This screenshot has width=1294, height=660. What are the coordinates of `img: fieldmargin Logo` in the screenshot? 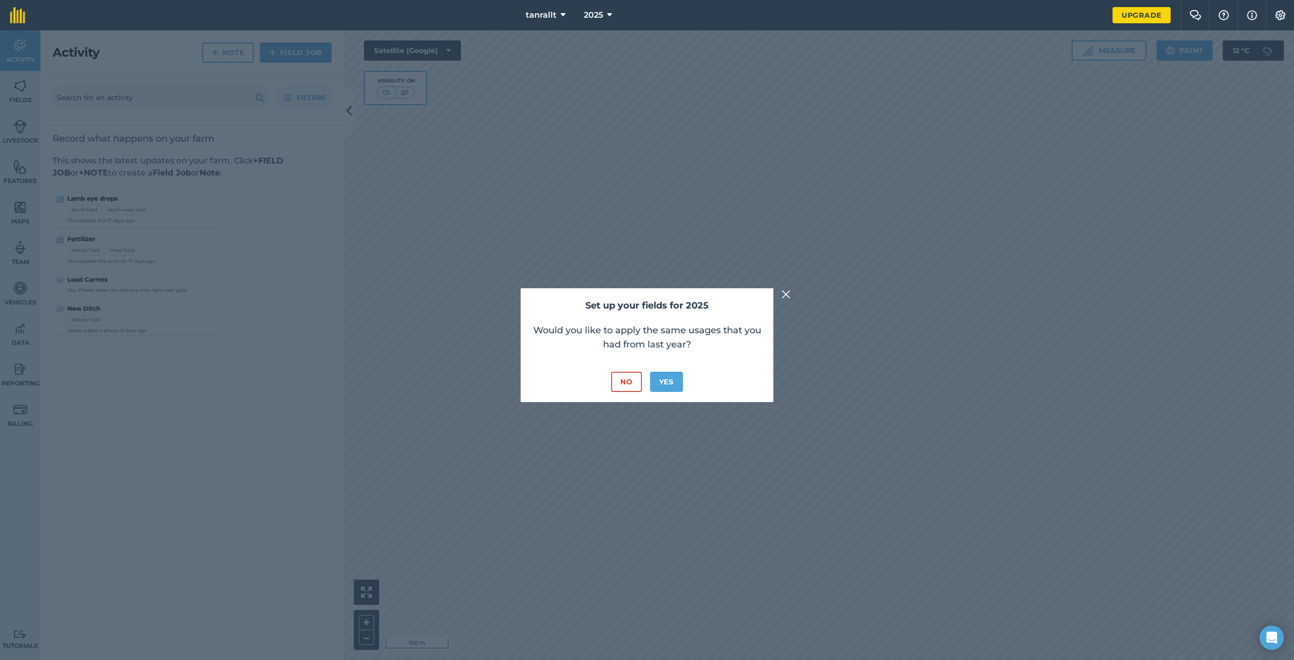 It's located at (18, 15).